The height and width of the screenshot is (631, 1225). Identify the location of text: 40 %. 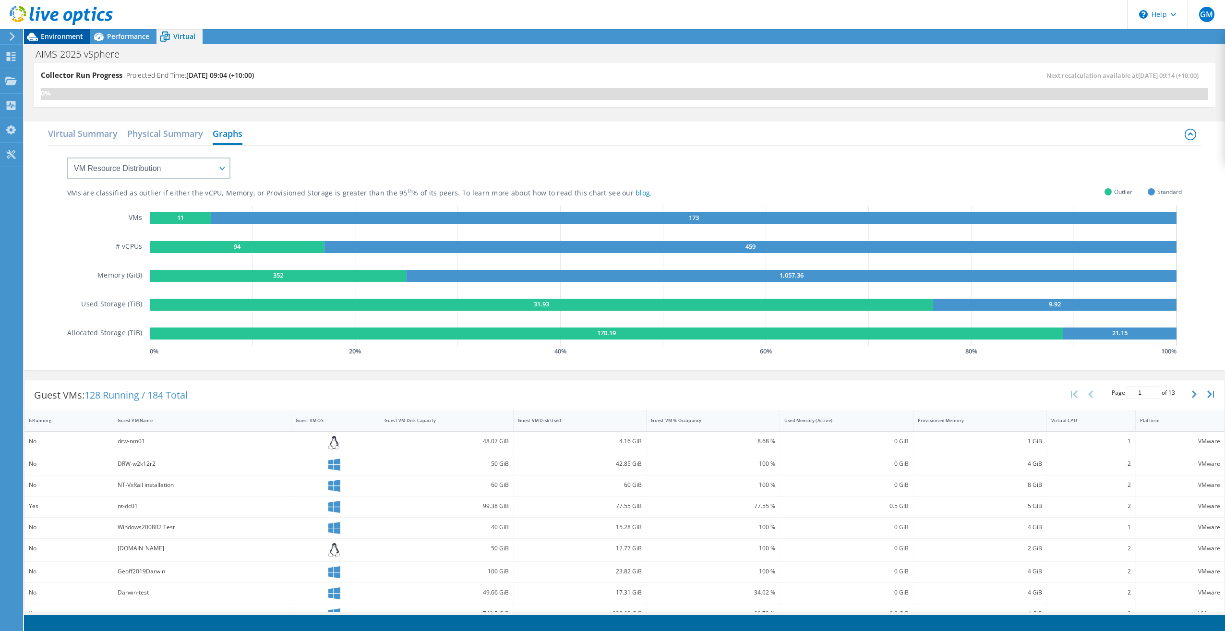
(561, 351).